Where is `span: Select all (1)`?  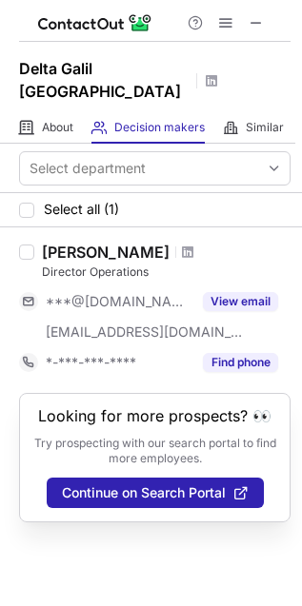 span: Select all (1) is located at coordinates (81, 209).